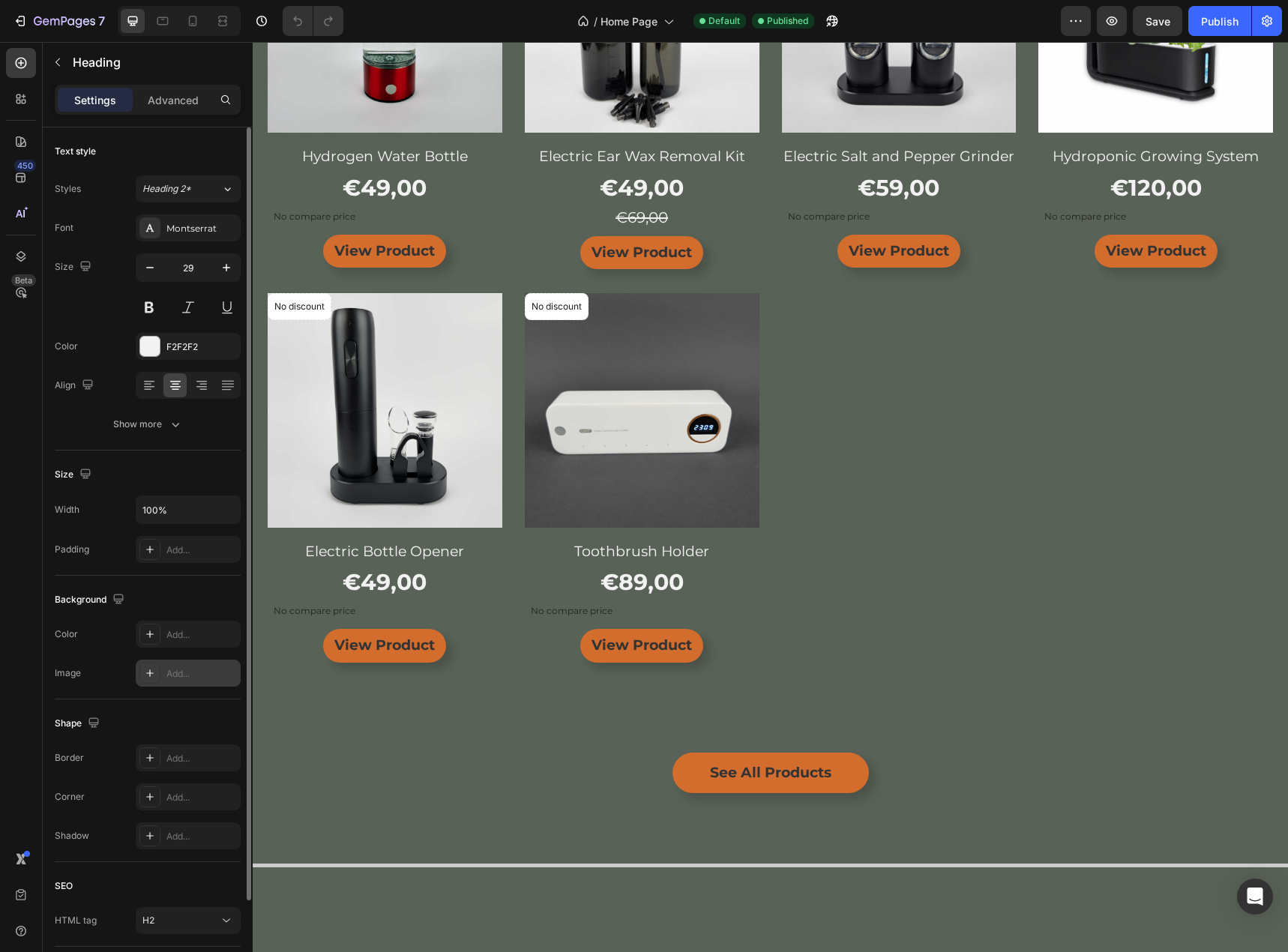 This screenshot has width=1288, height=952. What do you see at coordinates (1255, 896) in the screenshot?
I see `div: Open Intercom Messenger` at bounding box center [1255, 896].